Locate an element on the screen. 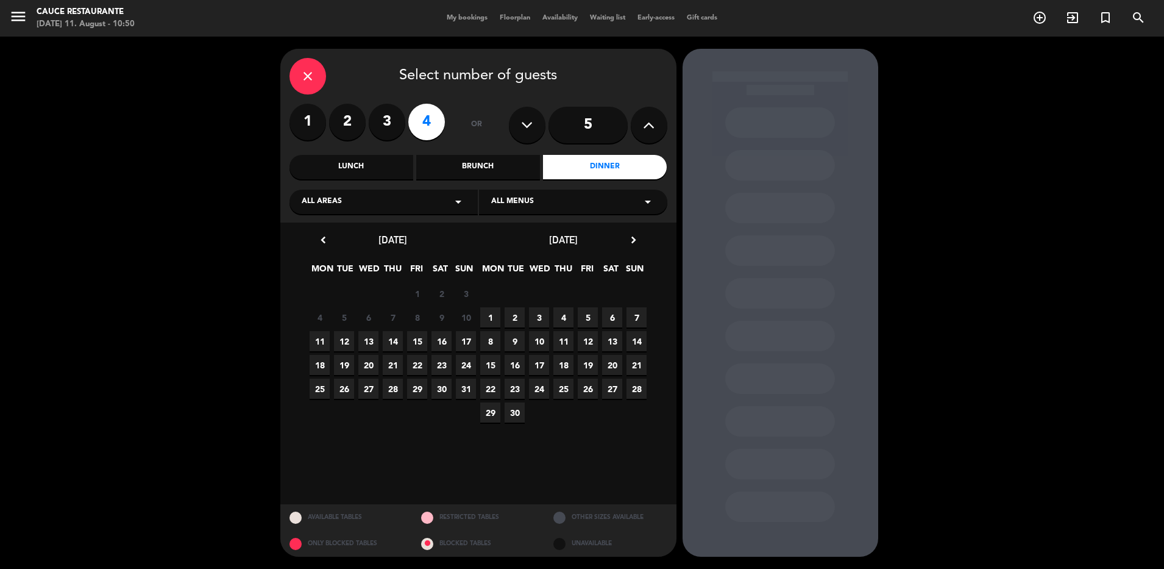 The image size is (1164, 569). div: ONLY BLOCKED TABLES is located at coordinates (346, 543).